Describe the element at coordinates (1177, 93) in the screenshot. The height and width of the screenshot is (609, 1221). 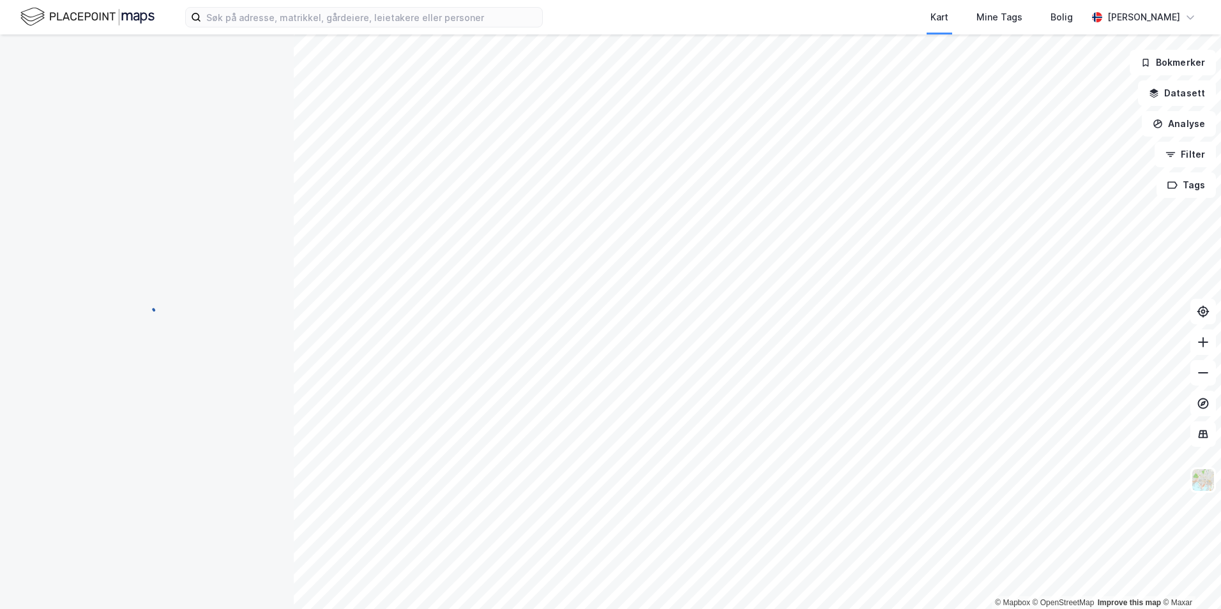
I see `button: Datasett` at that location.